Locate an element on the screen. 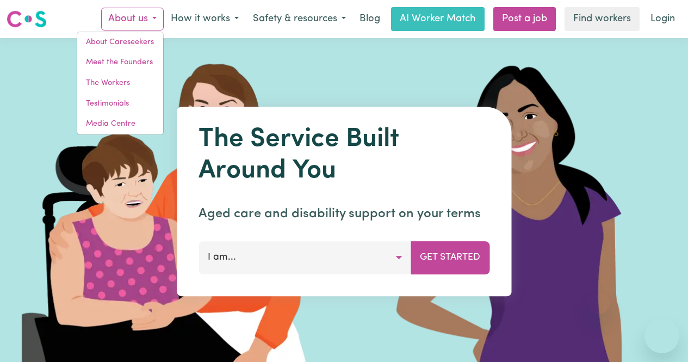 The image size is (688, 362). a: Blog is located at coordinates (370, 19).